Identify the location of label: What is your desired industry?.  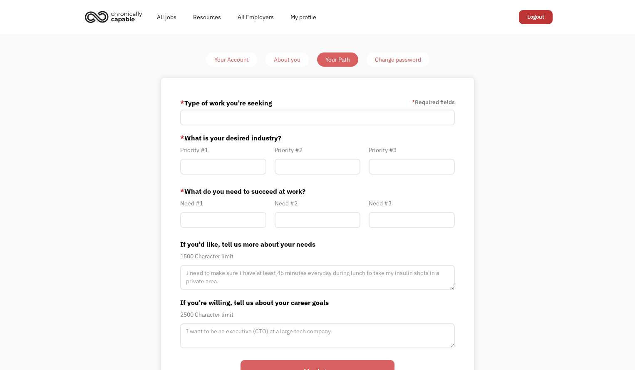
(318, 138).